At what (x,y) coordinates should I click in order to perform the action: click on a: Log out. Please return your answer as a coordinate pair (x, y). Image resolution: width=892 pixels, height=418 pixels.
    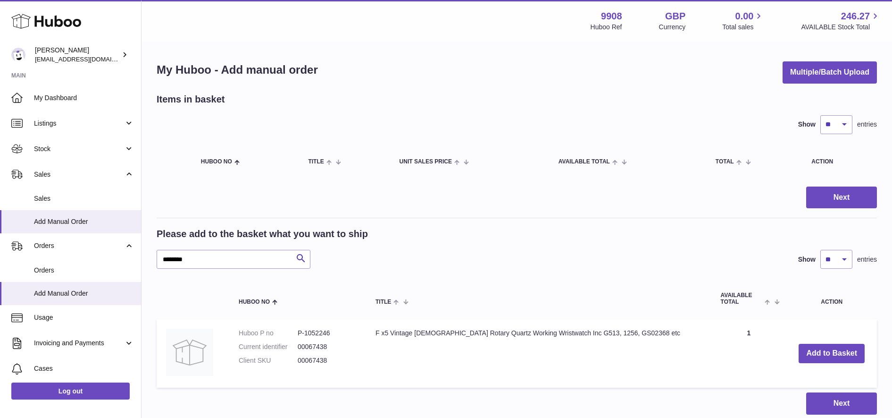
    Looking at the image, I should click on (70, 391).